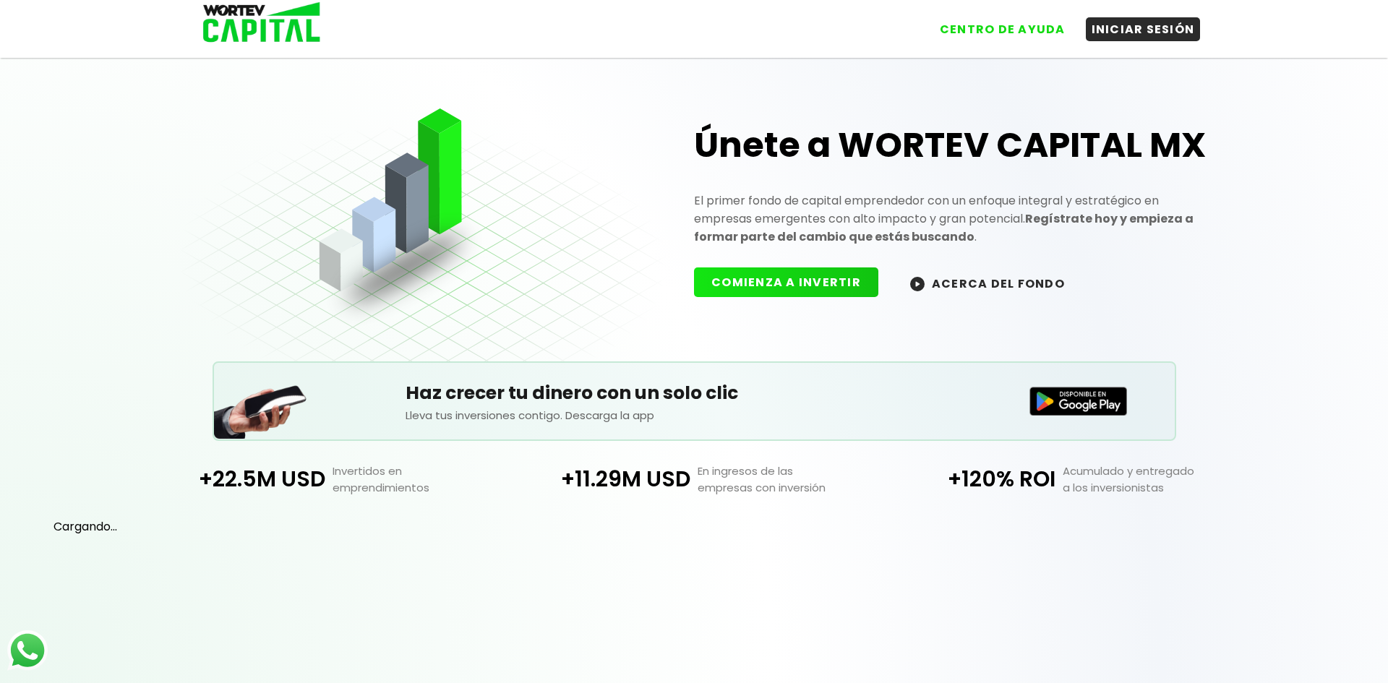 Image resolution: width=1388 pixels, height=683 pixels. Describe the element at coordinates (27, 651) in the screenshot. I see `img: logos_whatsapp-icon.242b2217.svg` at that location.